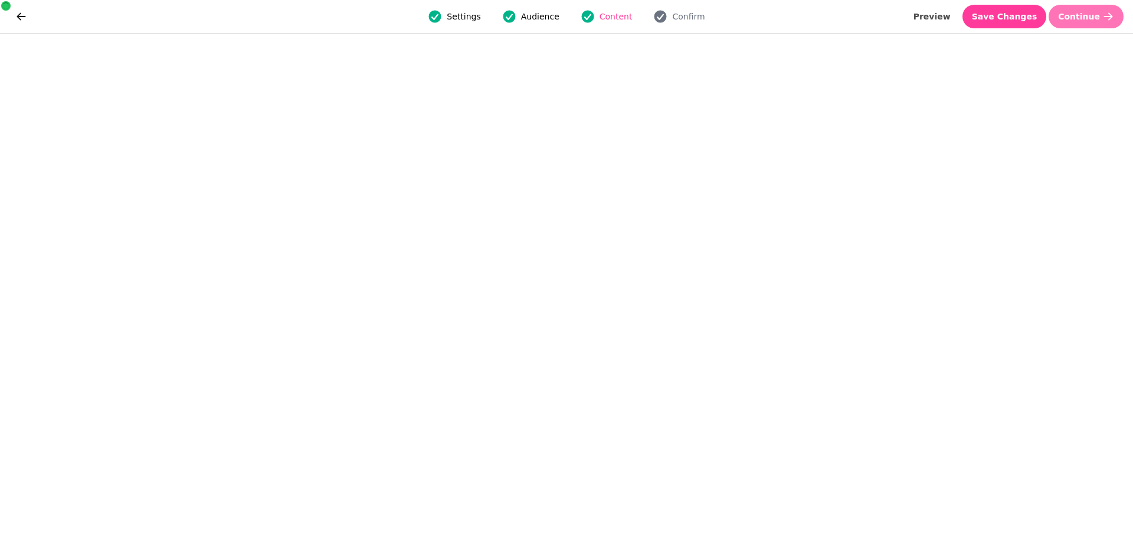 Image resolution: width=1133 pixels, height=534 pixels. I want to click on span: Save Changes, so click(1004, 17).